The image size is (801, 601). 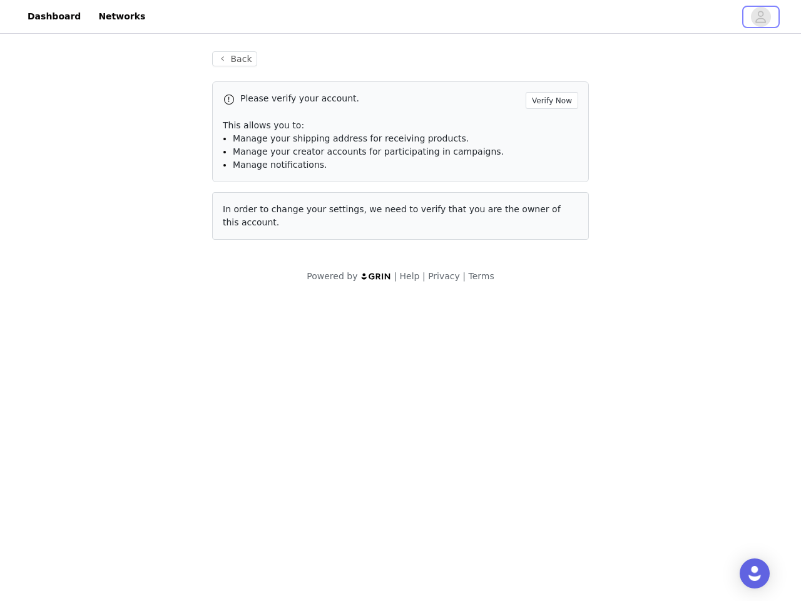 I want to click on span: In order to change your settings, we need to verify that you are the owner of this account., so click(x=392, y=215).